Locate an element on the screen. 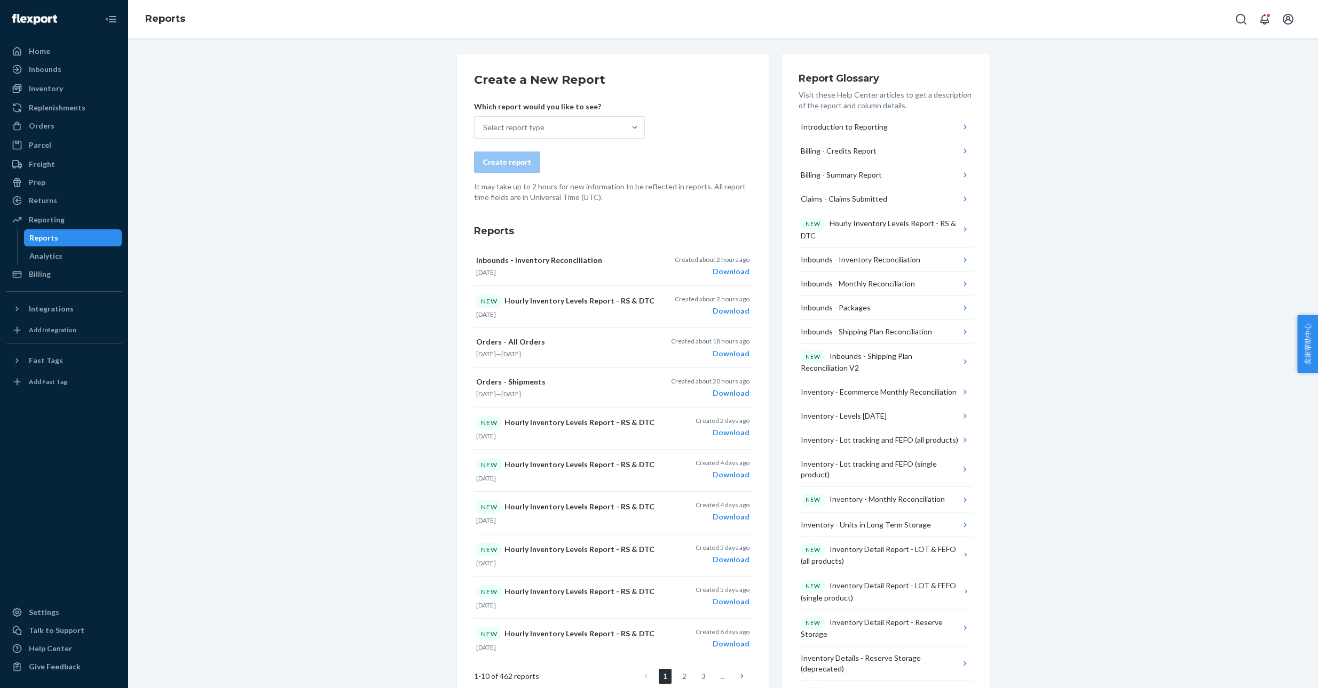 This screenshot has height=688, width=1318. ol: breadcrumbs is located at coordinates (165, 19).